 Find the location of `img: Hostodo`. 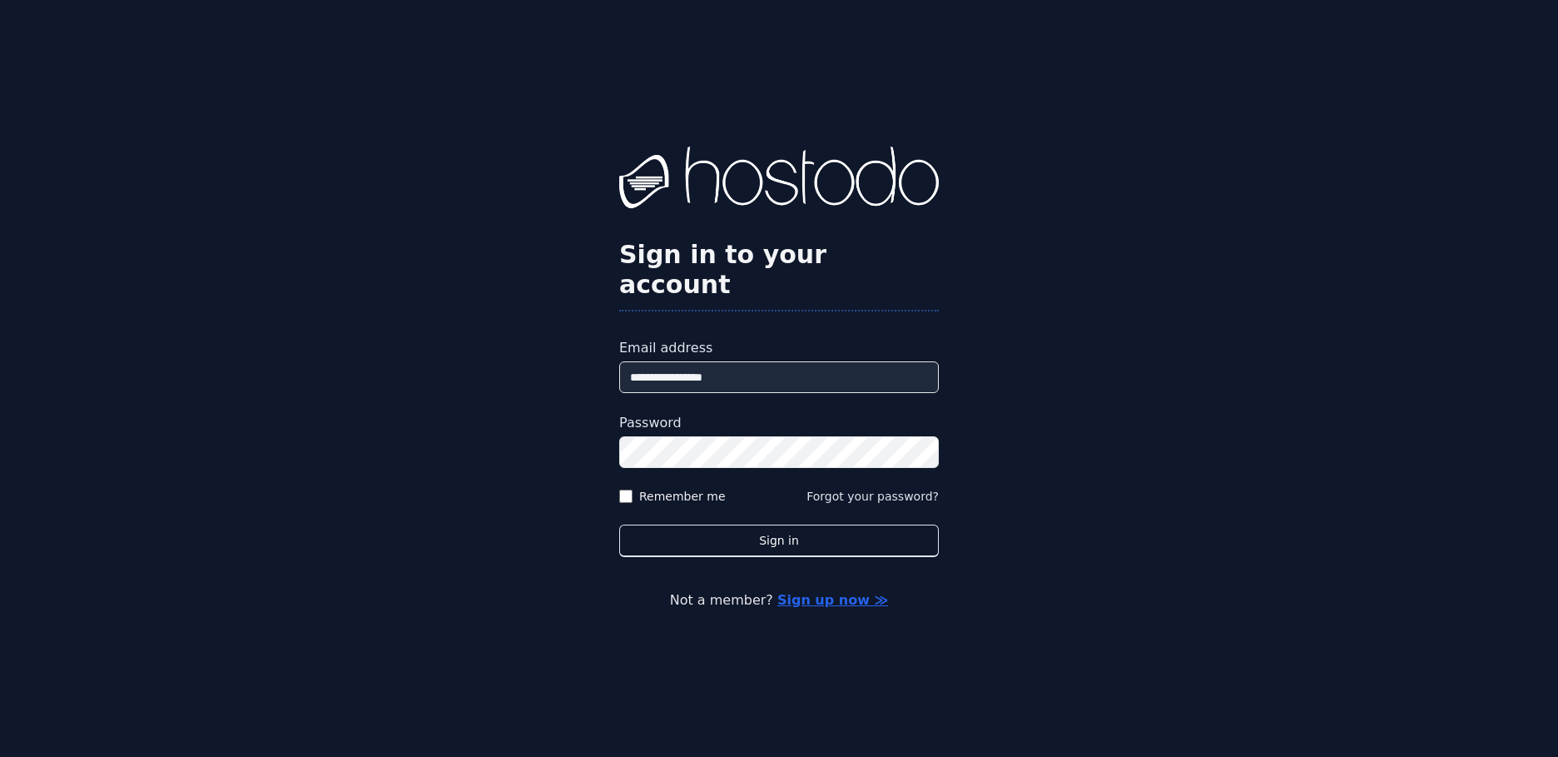

img: Hostodo is located at coordinates (779, 180).